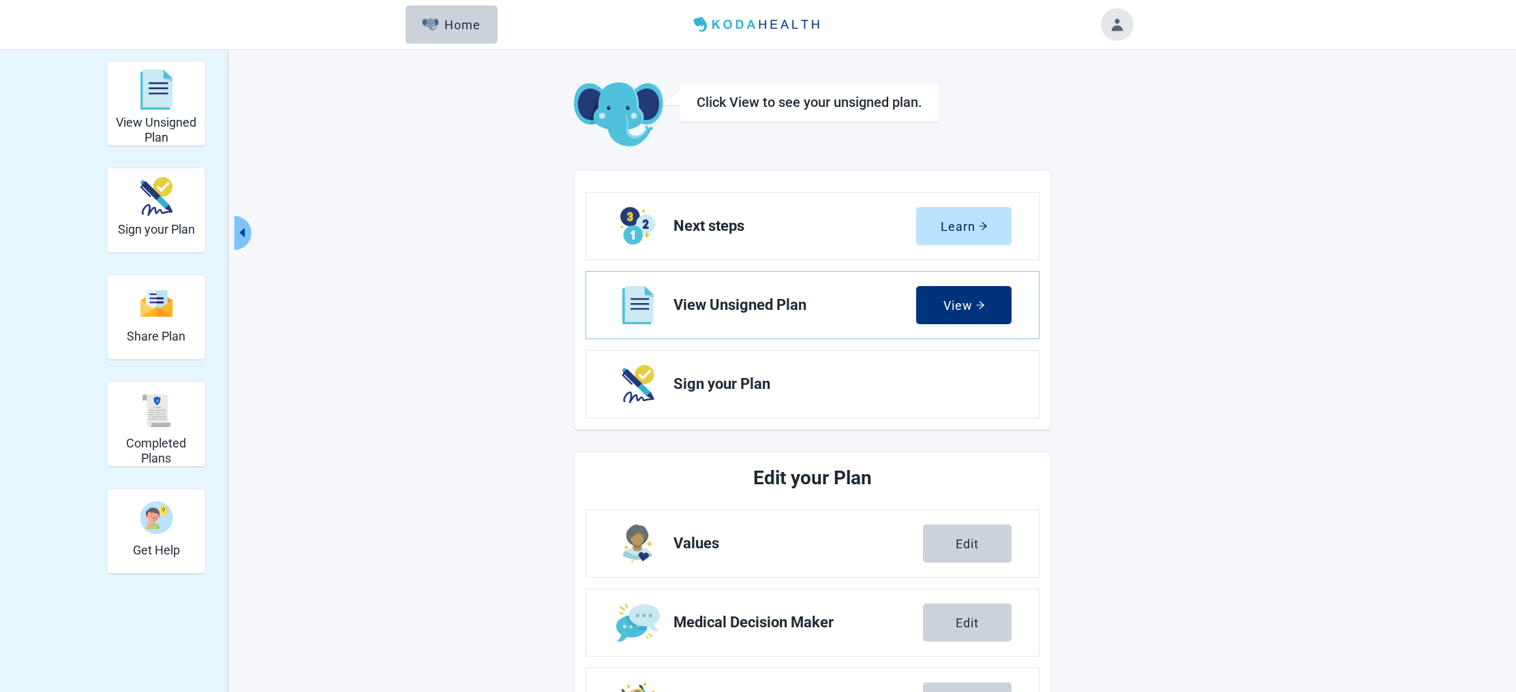 Image resolution: width=1516 pixels, height=692 pixels. What do you see at coordinates (812, 226) in the screenshot?
I see `a: Learn Next steps section` at bounding box center [812, 226].